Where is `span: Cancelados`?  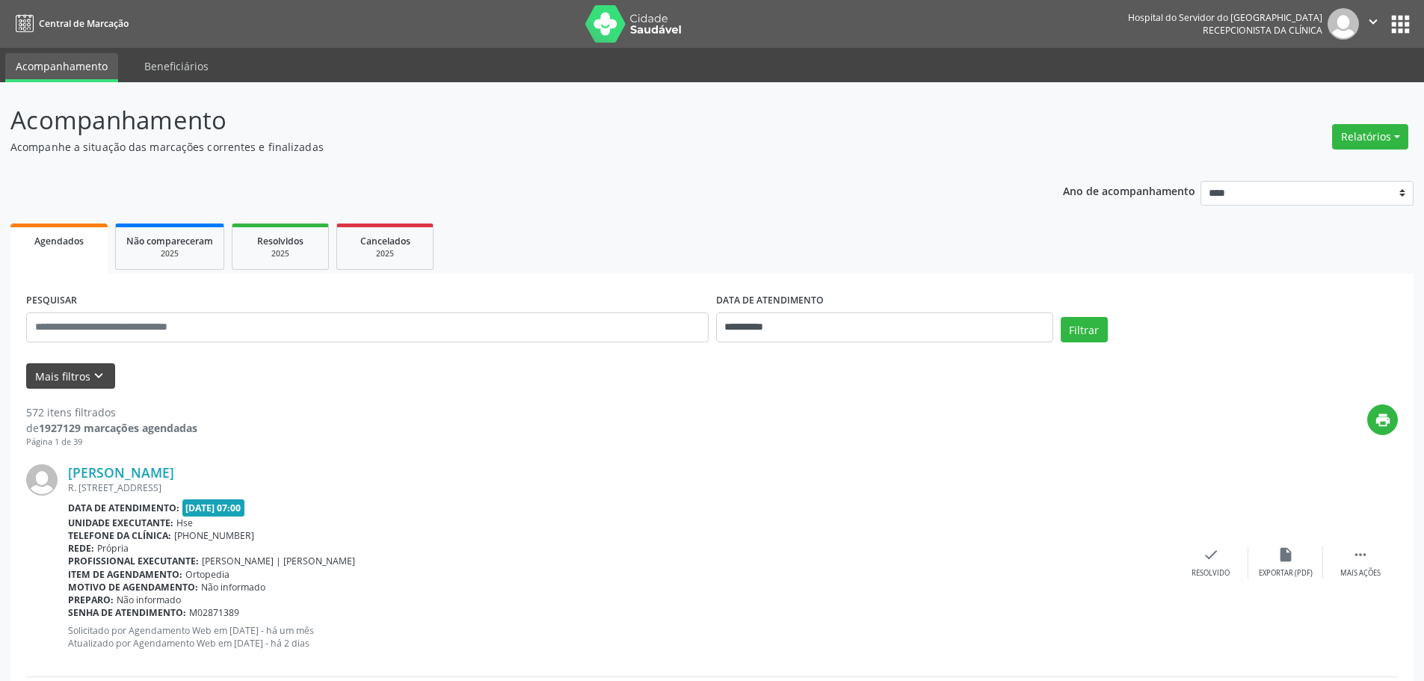
span: Cancelados is located at coordinates (385, 241).